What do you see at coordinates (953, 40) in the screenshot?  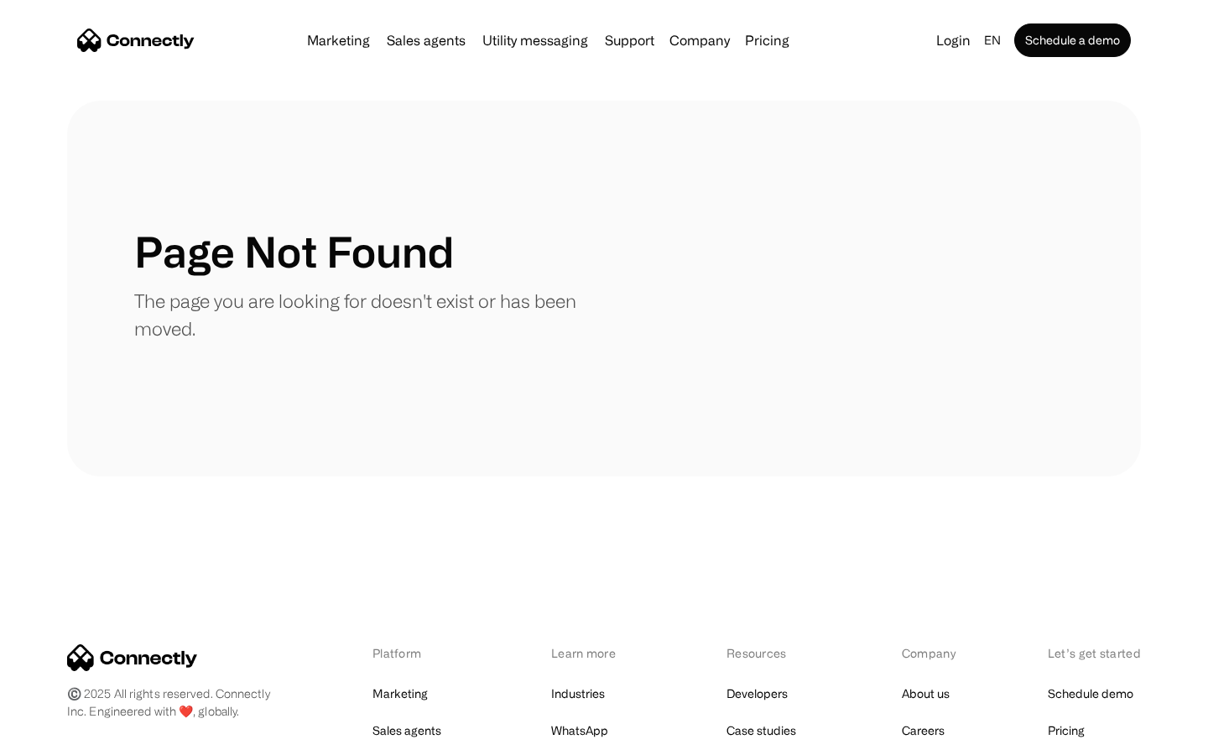 I see `a: Login` at bounding box center [953, 40].